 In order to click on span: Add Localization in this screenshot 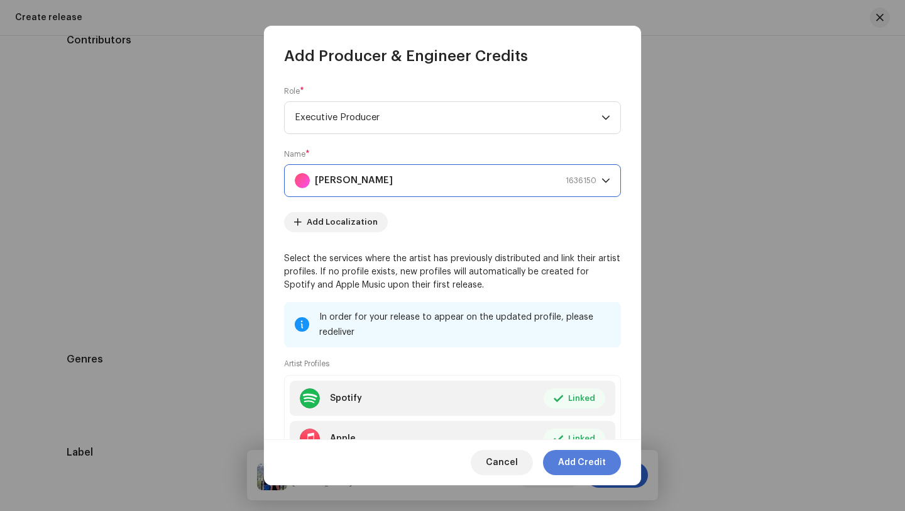, I will do `click(342, 222)`.